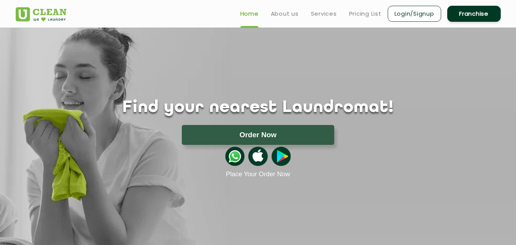 This screenshot has height=245, width=516. I want to click on a: Login/Signup, so click(414, 14).